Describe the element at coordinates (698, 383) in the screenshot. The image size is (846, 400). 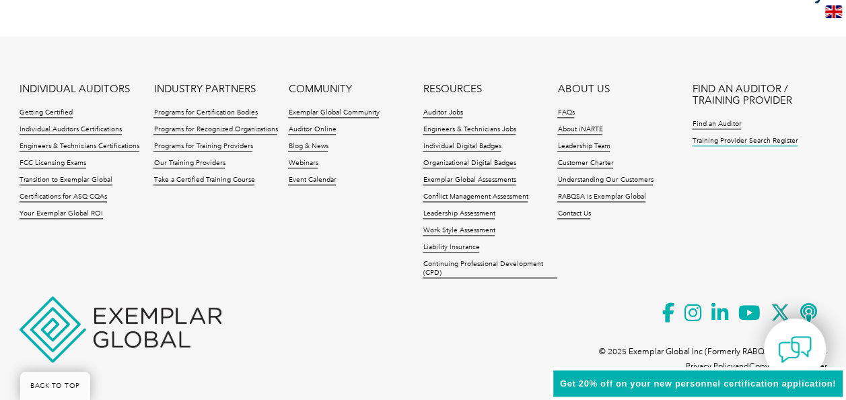
I see `span: Get 20% off on your new personnel certification application!` at that location.